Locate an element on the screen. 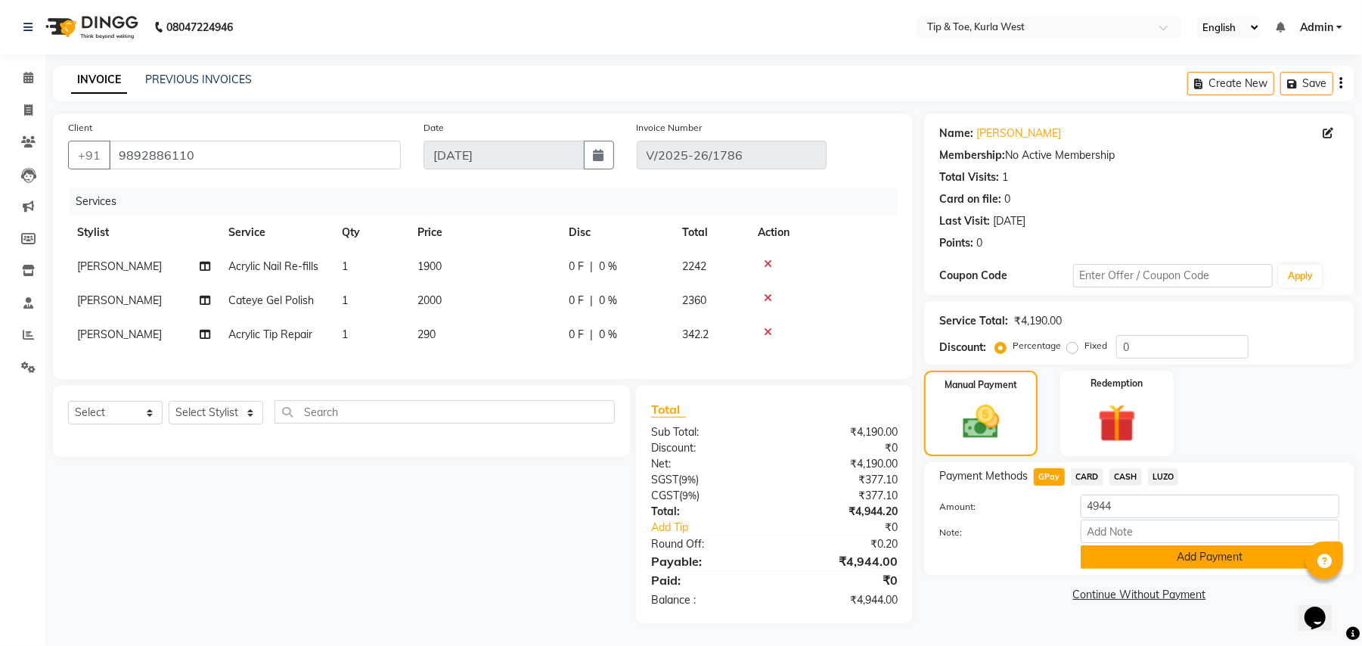 This screenshot has height=646, width=1362. div: 1 is located at coordinates (1005, 177).